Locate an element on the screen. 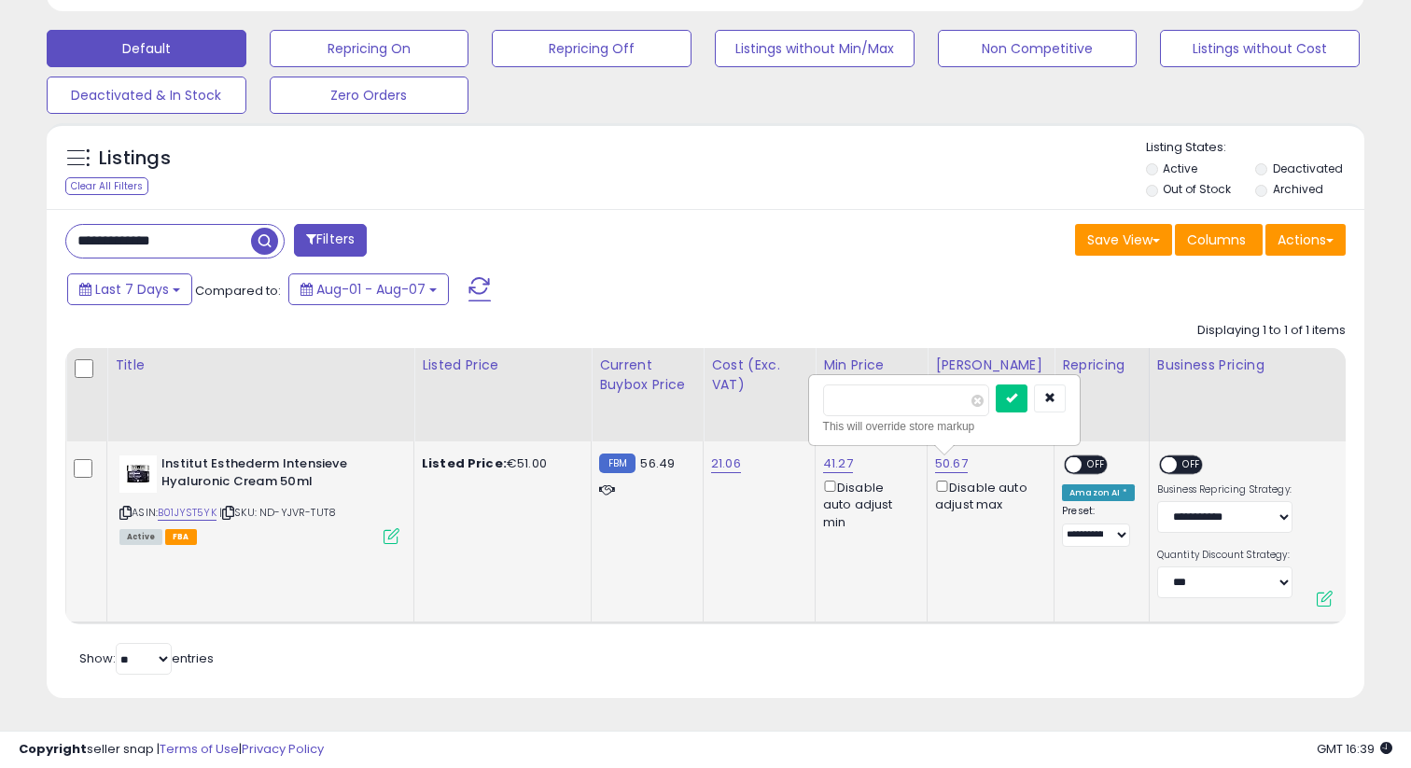 This screenshot has width=1411, height=768. a: 21.06 is located at coordinates (726, 464).